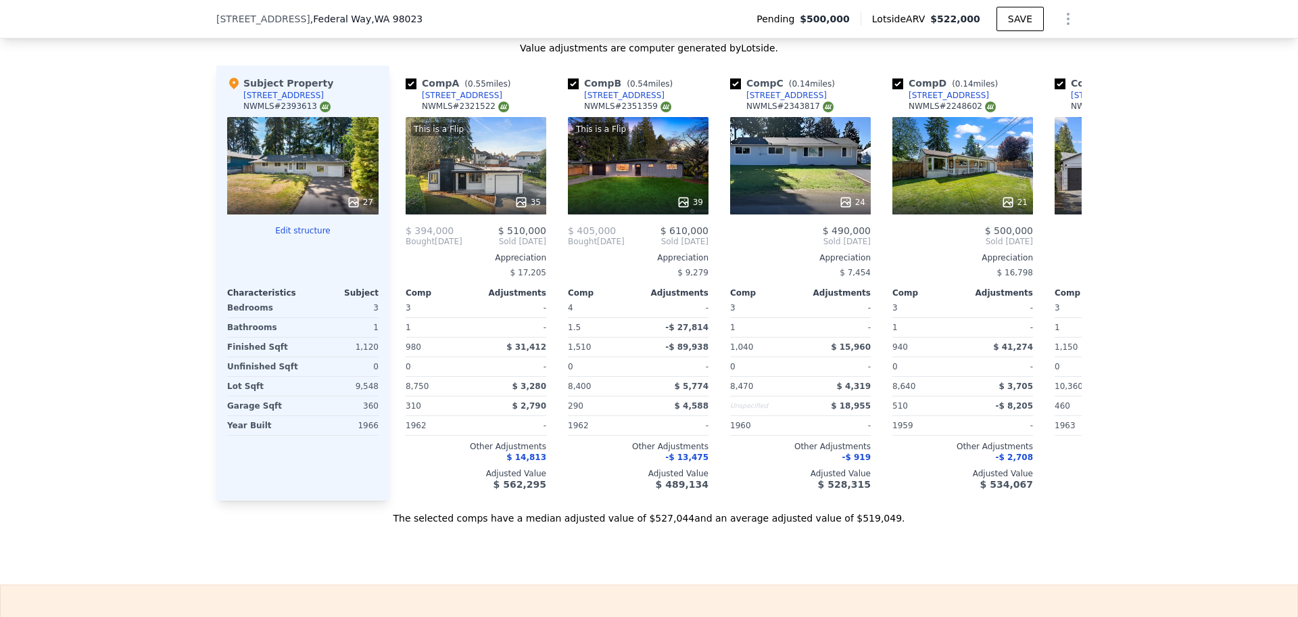 This screenshot has width=1298, height=617. I want to click on span: $ 9,279, so click(693, 273).